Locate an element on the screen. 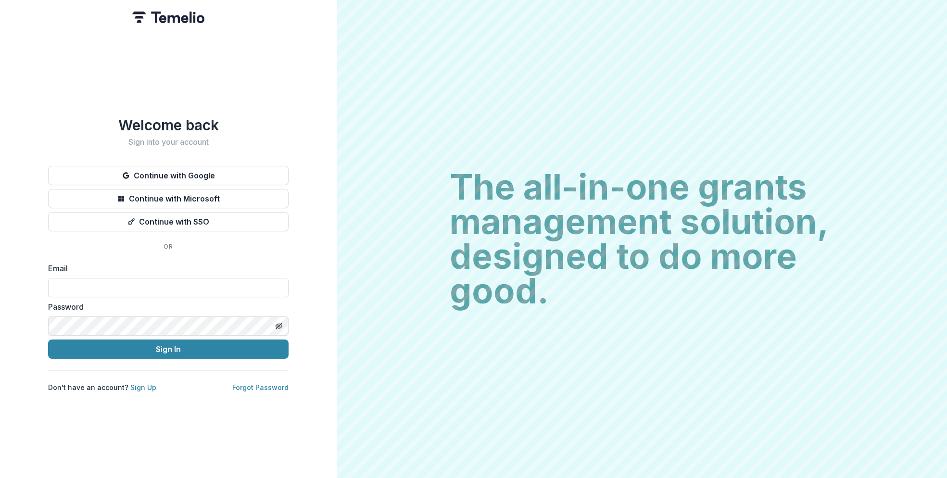 This screenshot has height=478, width=947. img: Temelio is located at coordinates (168, 17).